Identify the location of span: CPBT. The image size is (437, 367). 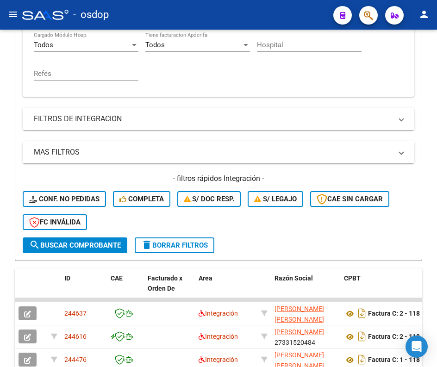
(352, 278).